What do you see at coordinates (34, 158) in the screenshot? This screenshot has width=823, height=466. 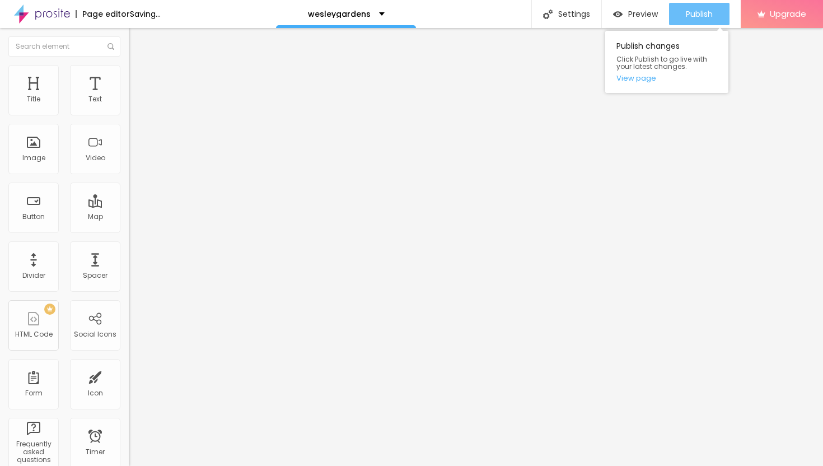 I see `div: Image` at bounding box center [34, 158].